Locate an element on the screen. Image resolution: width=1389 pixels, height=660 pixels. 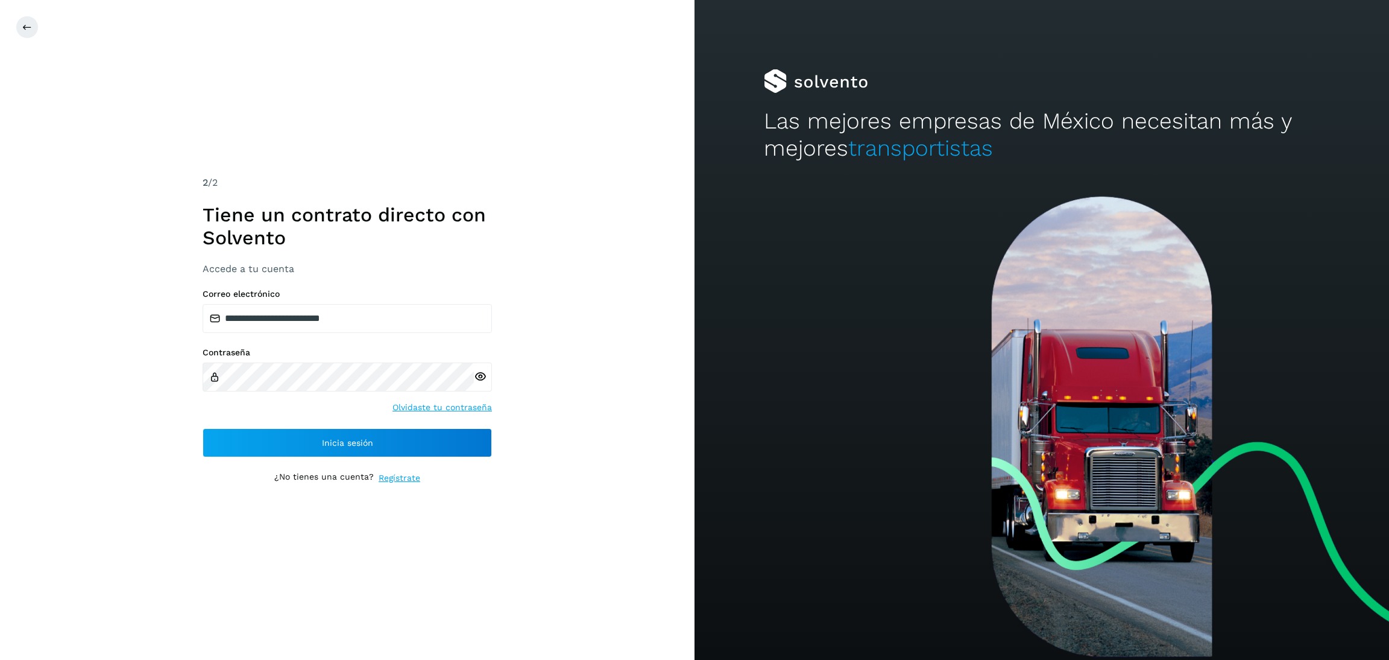
div: /2 is located at coordinates (347, 183).